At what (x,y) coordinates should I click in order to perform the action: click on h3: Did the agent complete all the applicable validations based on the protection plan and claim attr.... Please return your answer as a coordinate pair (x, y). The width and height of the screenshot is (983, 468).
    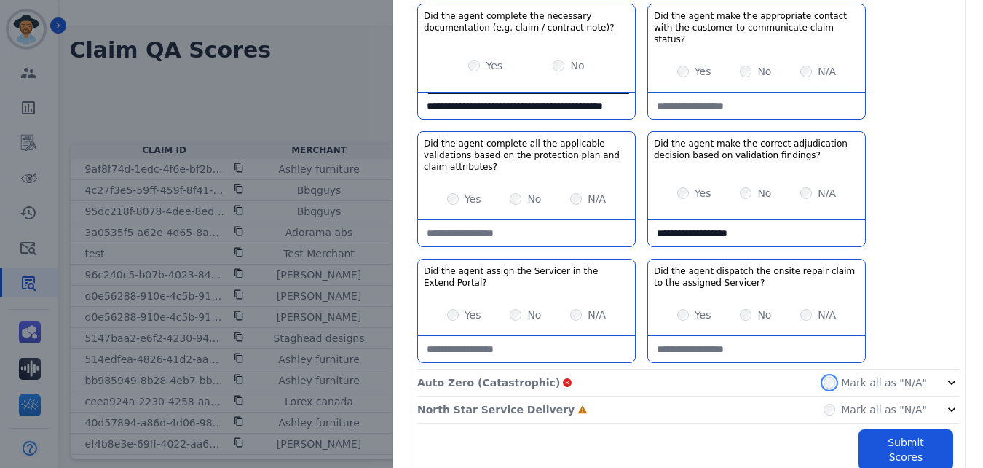
    Looking at the image, I should click on (527, 155).